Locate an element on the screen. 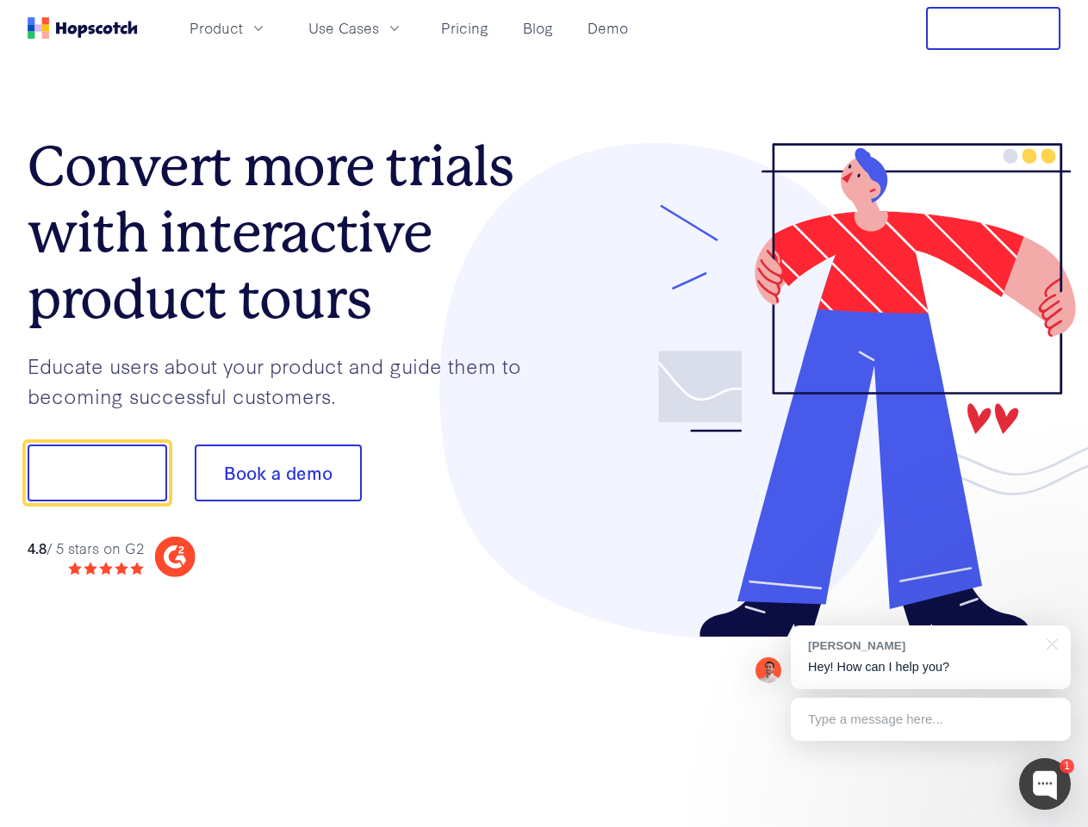 The image size is (1088, 827). a: Blog is located at coordinates (537, 28).